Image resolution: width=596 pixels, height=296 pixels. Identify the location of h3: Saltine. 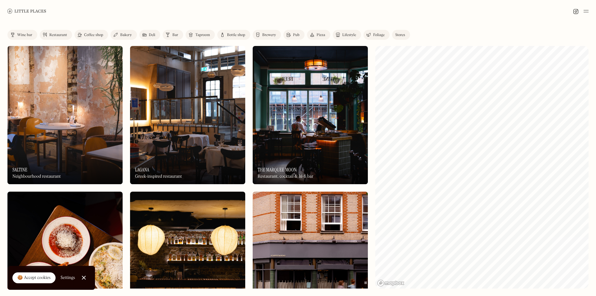
(20, 170).